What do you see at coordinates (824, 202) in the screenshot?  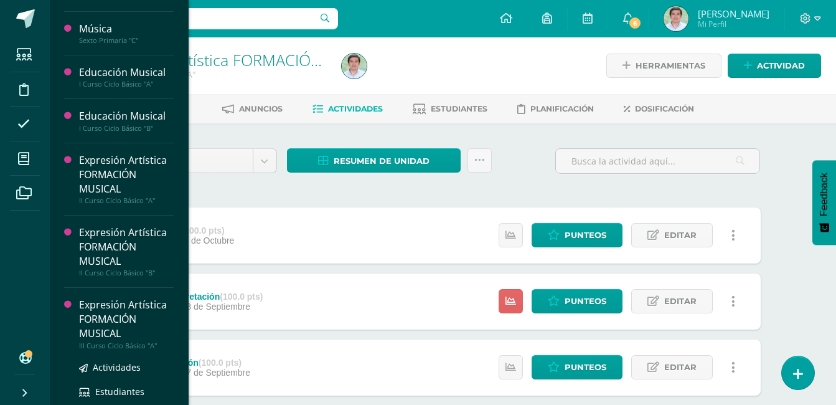 I see `button: Feedback - Mostrar encuesta` at bounding box center [824, 202].